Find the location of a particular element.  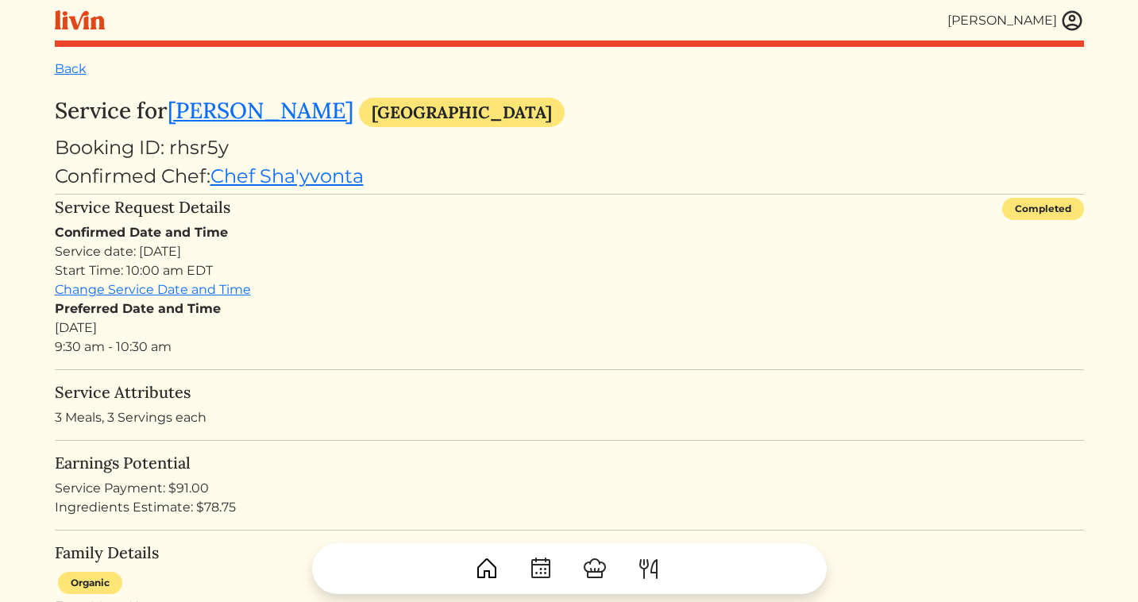

strong: Preferred Date and Time is located at coordinates (137, 308).